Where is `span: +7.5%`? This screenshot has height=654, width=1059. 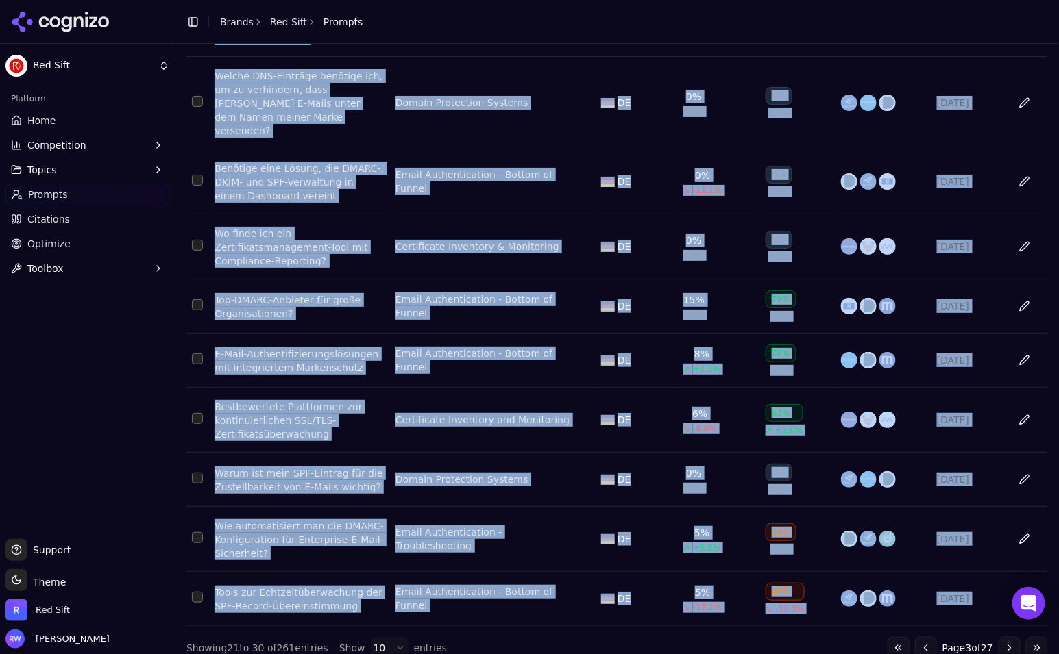
span: +7.5% is located at coordinates (707, 369).